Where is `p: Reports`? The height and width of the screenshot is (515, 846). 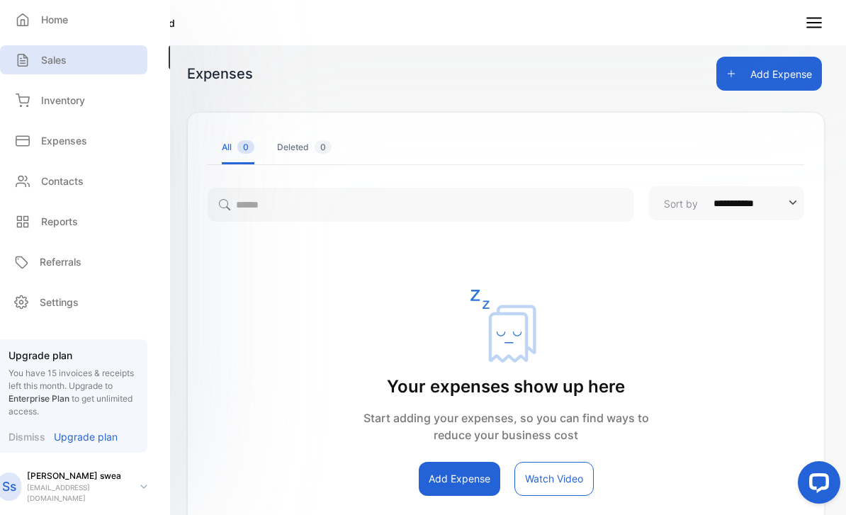
p: Reports is located at coordinates (59, 221).